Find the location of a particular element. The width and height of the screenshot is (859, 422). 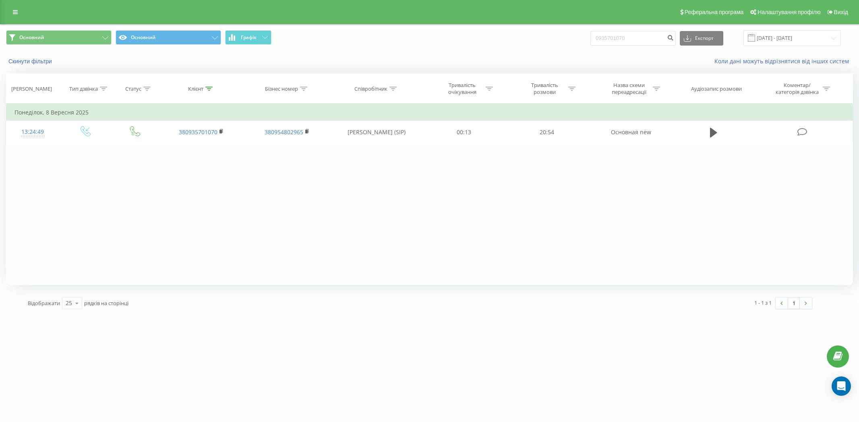

div: 13:24:49 is located at coordinates (33, 132).